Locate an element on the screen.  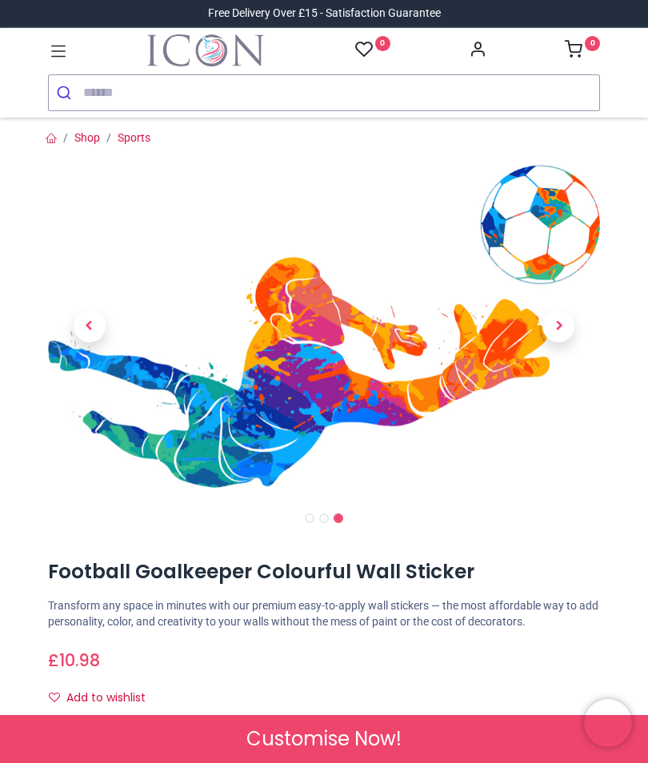
div: Free Delivery Over £15 - Satisfaction Guarantee is located at coordinates (324, 14).